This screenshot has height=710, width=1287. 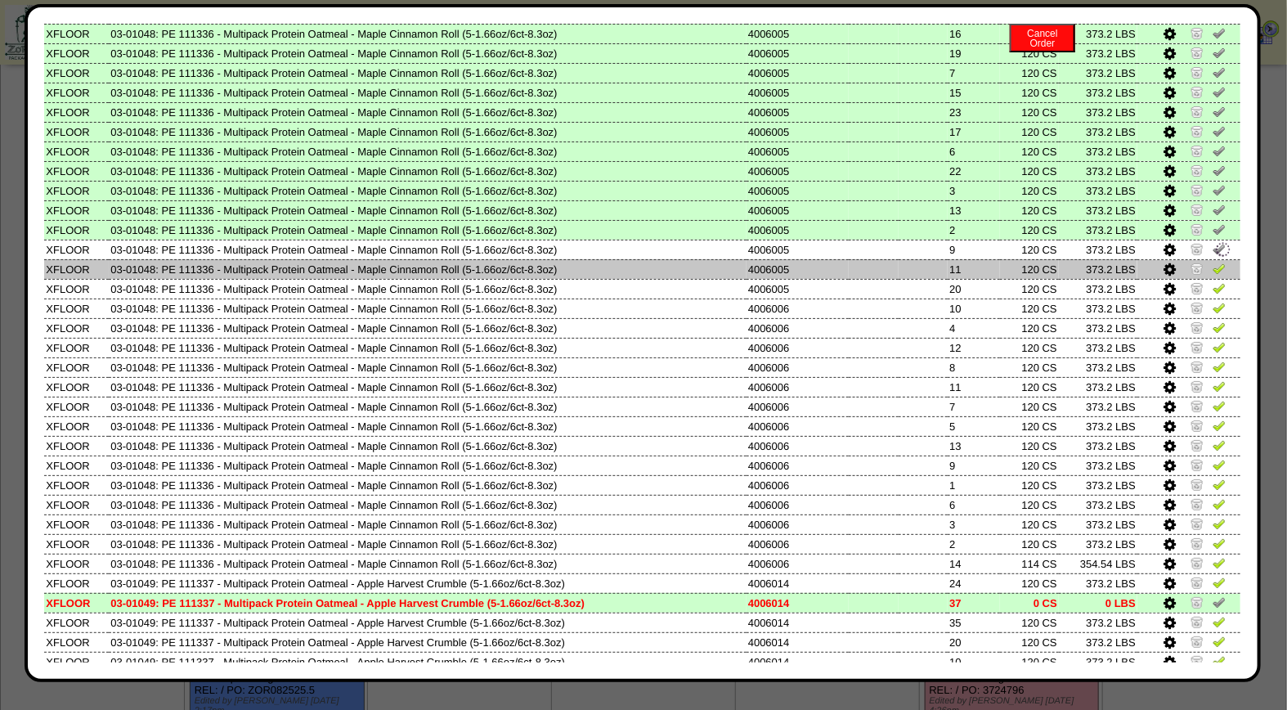 I want to click on td: 13, so click(x=973, y=446).